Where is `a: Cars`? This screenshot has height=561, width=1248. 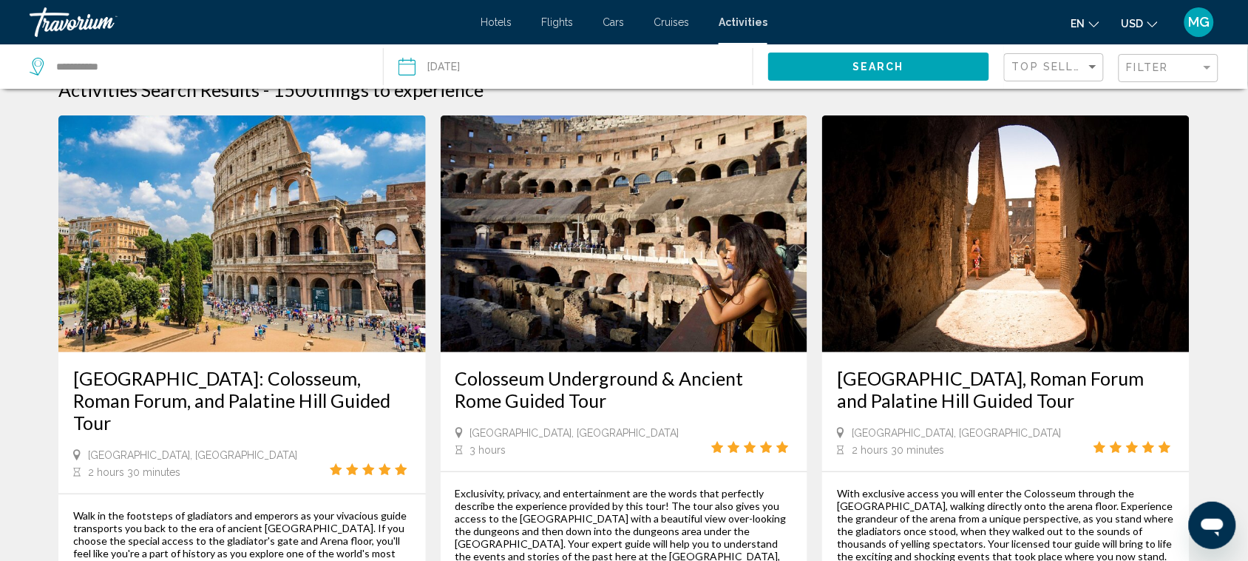
a: Cars is located at coordinates (613, 22).